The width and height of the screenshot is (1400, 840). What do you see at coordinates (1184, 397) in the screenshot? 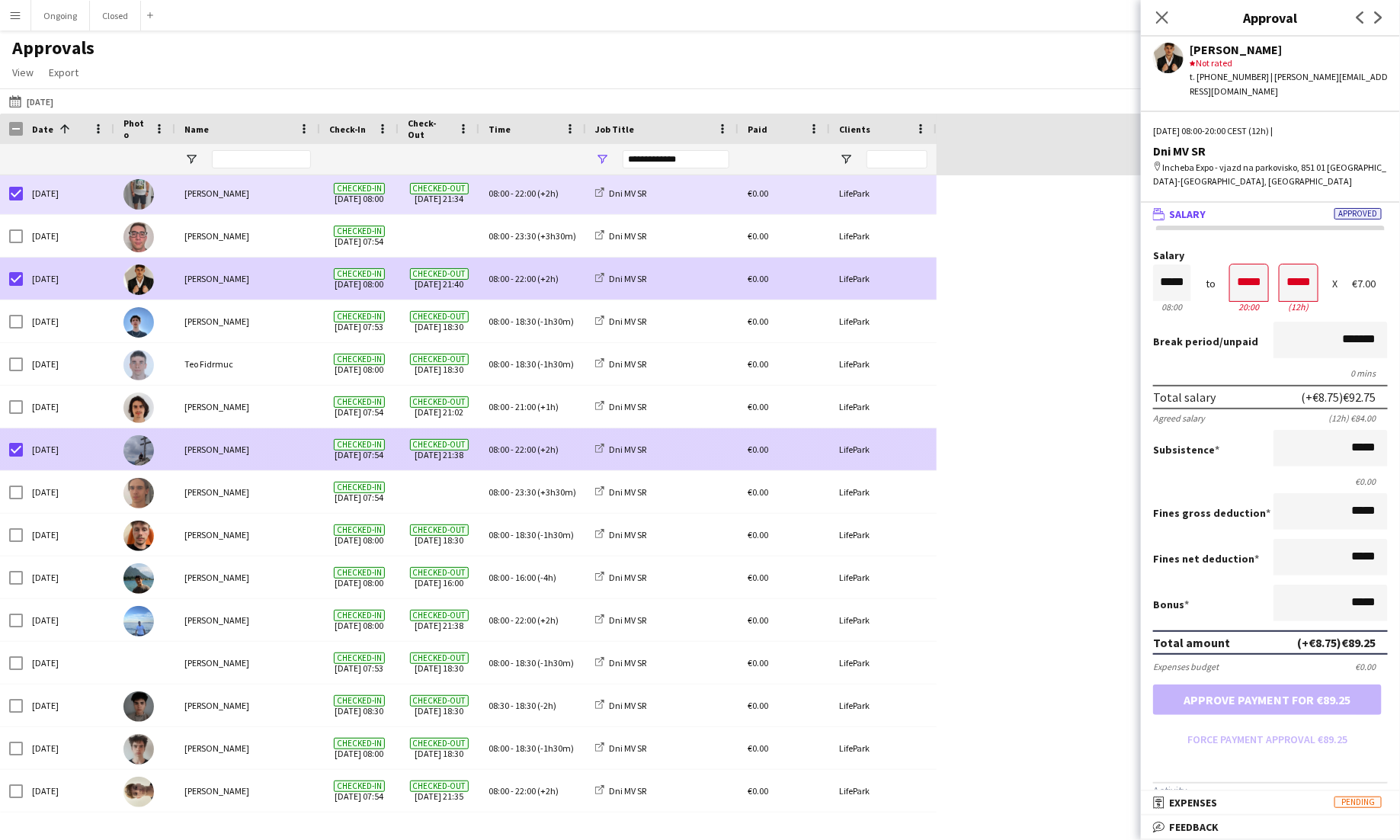
I see `div: Total salary` at bounding box center [1184, 397].